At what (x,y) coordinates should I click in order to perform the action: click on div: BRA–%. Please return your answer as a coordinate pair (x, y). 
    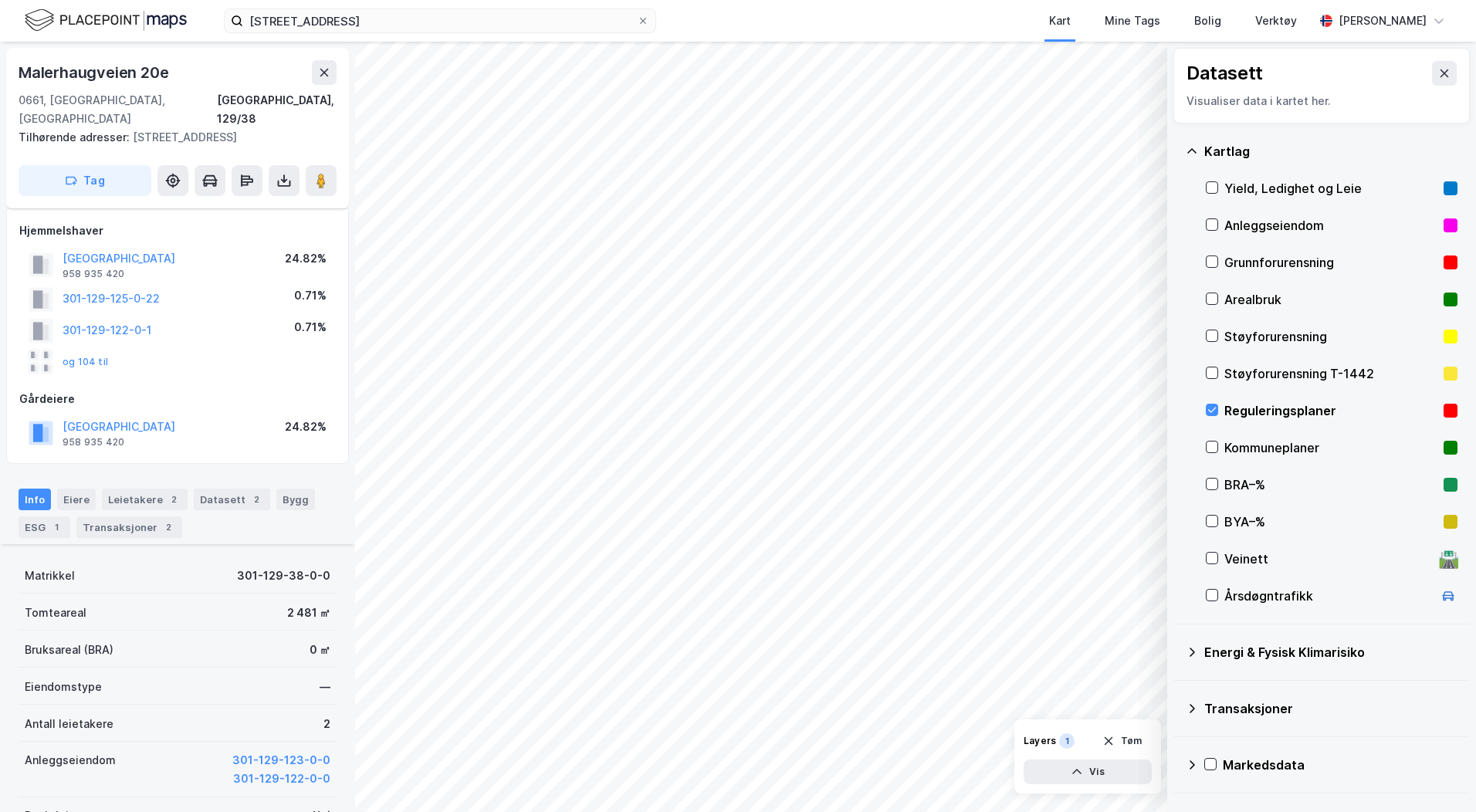
    Looking at the image, I should click on (1332, 485).